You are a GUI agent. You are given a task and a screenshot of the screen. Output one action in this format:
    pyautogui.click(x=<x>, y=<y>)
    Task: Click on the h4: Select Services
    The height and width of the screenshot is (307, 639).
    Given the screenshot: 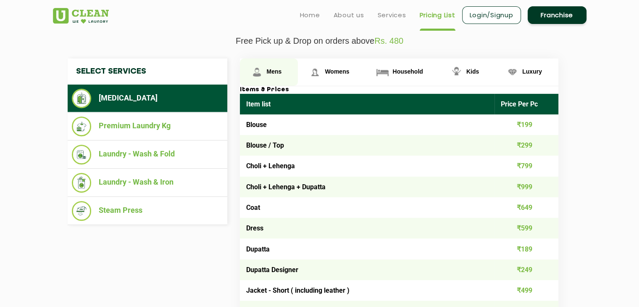 What is the action you would take?
    pyautogui.click(x=147, y=71)
    